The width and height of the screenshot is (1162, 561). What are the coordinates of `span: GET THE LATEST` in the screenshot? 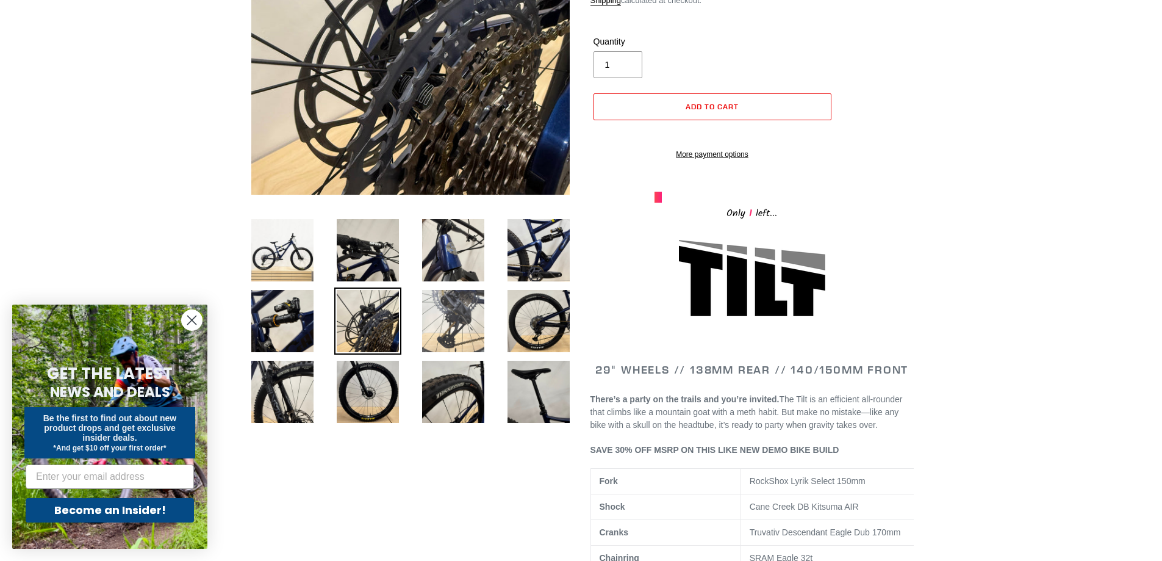 It's located at (110, 373).